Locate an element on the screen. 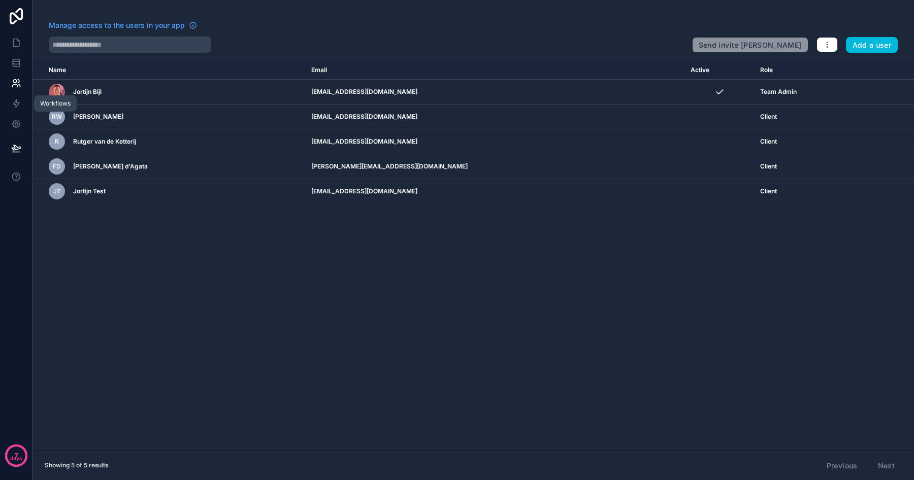 The width and height of the screenshot is (914, 480). p: days is located at coordinates (16, 459).